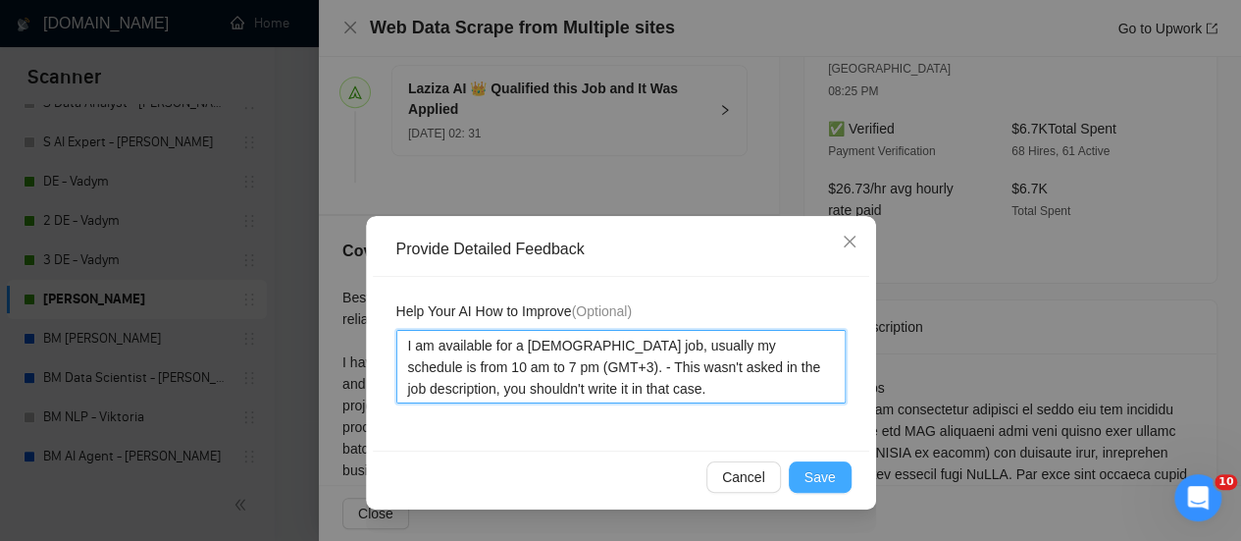  Describe the element at coordinates (628, 249) in the screenshot. I see `div: Provide Detailed Feedback` at that location.